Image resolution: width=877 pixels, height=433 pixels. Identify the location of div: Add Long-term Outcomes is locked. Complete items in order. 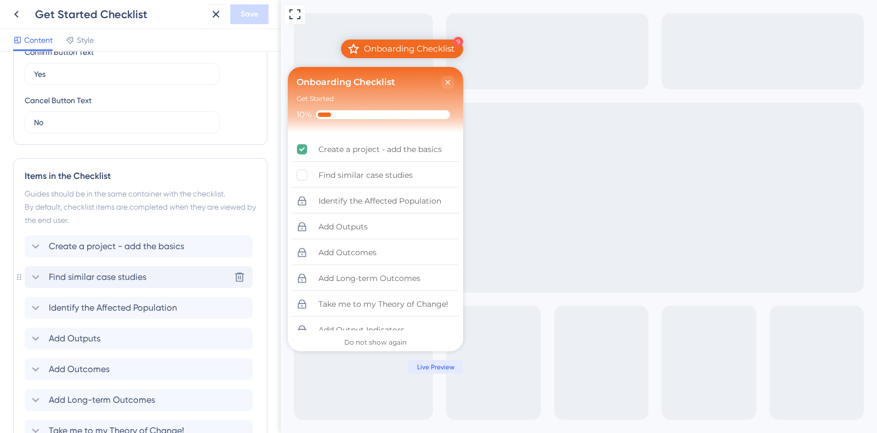
(95, 278).